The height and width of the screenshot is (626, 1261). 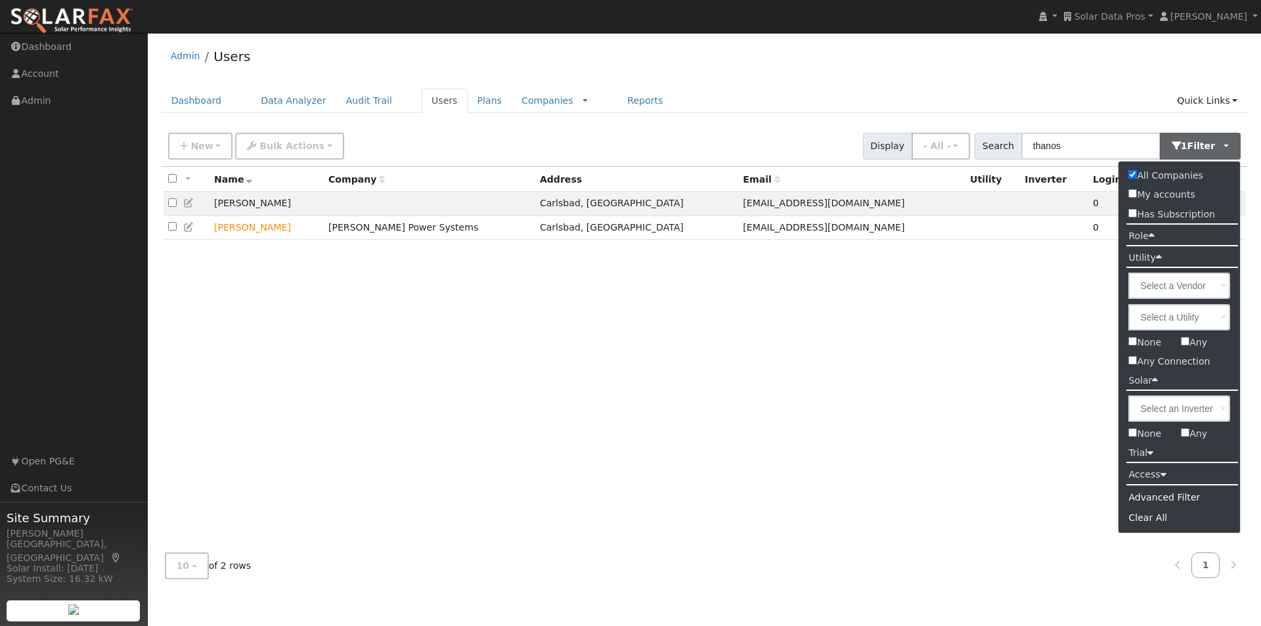 I want to click on a: 1, so click(x=1205, y=565).